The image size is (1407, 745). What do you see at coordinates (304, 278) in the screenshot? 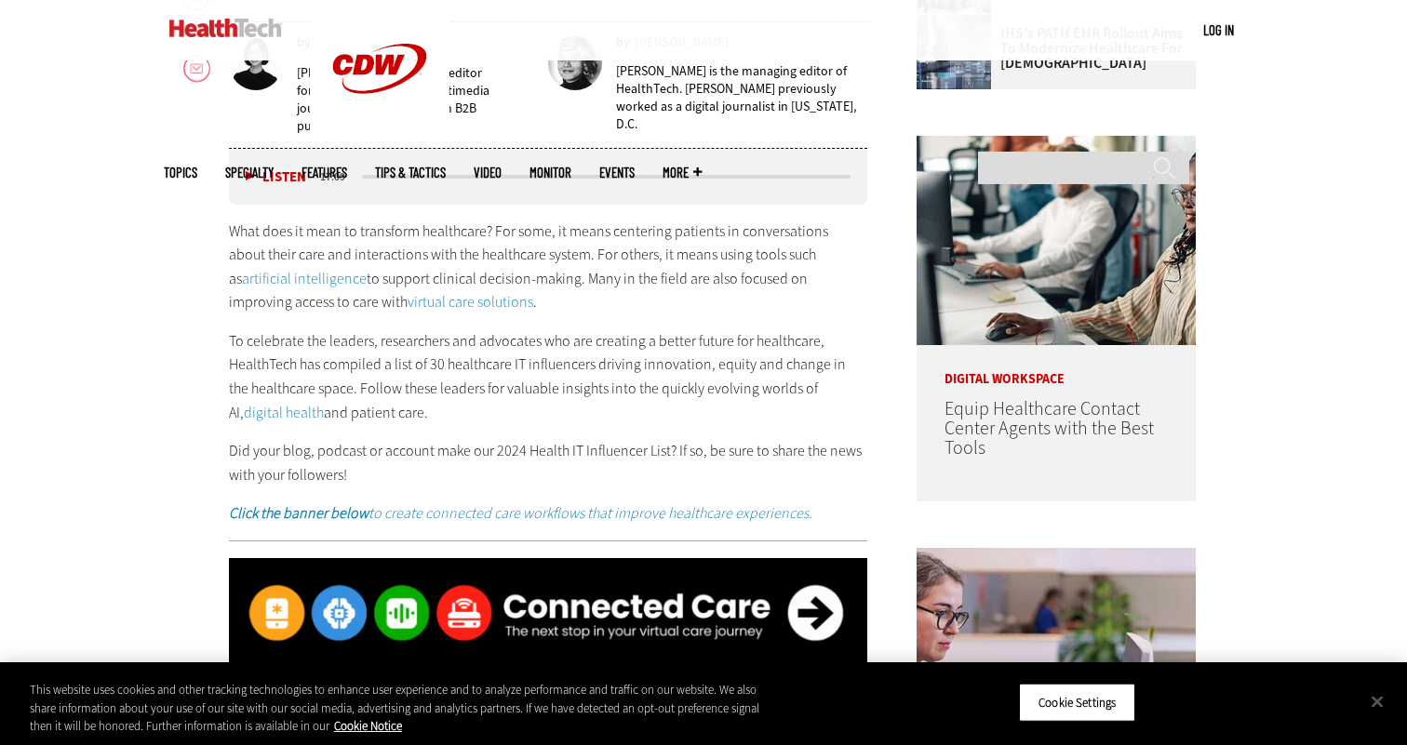
I see `a: artificial intelligence` at bounding box center [304, 278].